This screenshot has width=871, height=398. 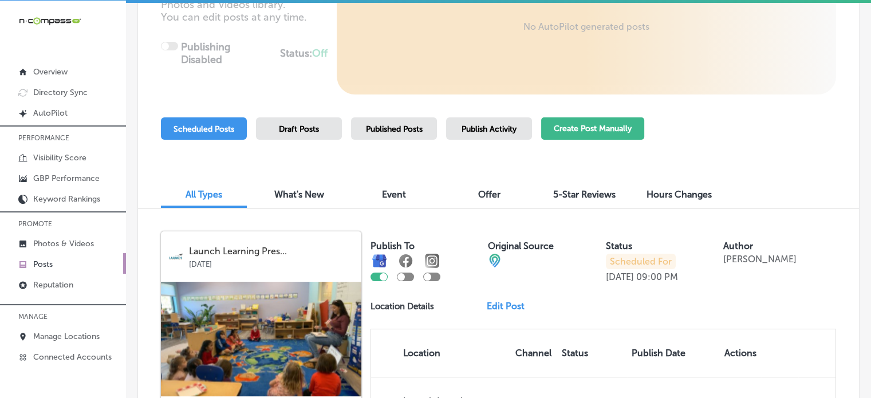 I want to click on img: 660ab0bf-5cc7-4cb8-ba1c-48b5ae0f18e60NCTV_CLogo_TV_Black_-500x88.png, so click(x=50, y=21).